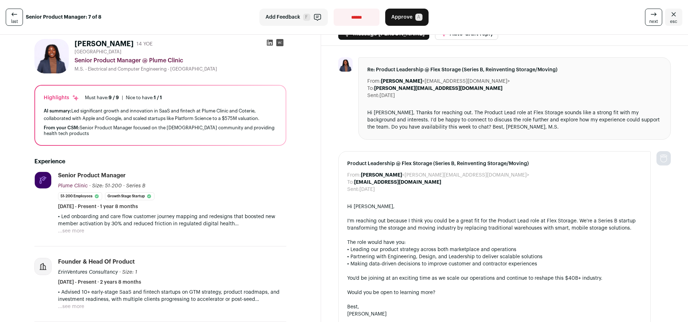  What do you see at coordinates (160, 162) in the screenshot?
I see `h2: Experience` at bounding box center [160, 162].